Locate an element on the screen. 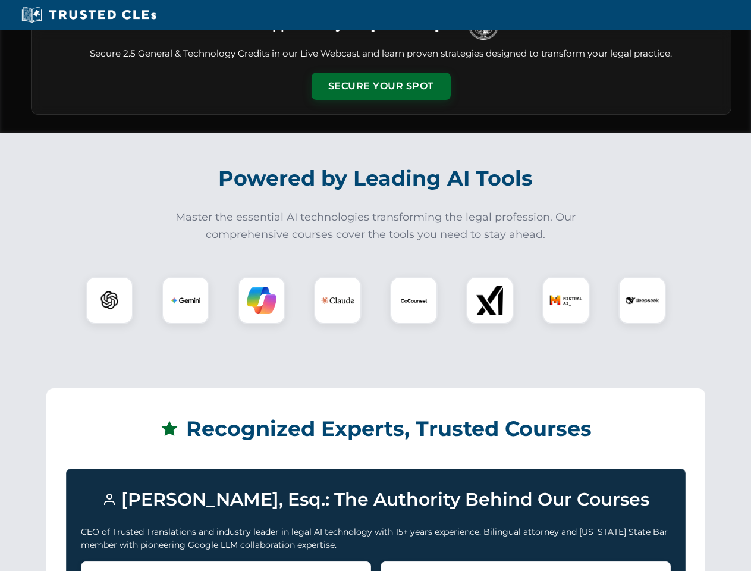  img: CoCounsel Logo is located at coordinates (414, 300).